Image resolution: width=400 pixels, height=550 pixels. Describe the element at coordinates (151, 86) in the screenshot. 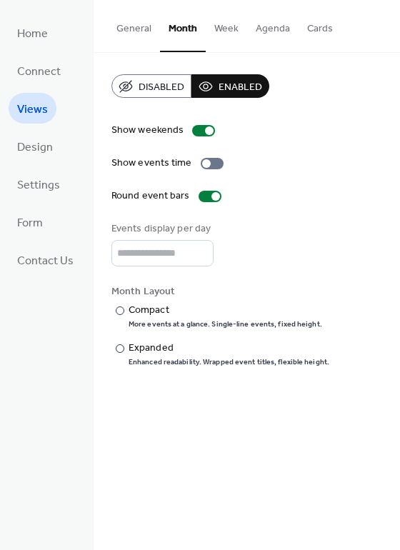

I see `button: Disabled` at that location.